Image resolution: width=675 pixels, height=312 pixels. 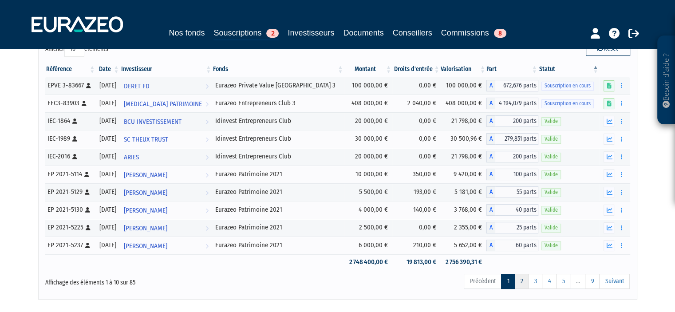 What do you see at coordinates (416, 262) in the screenshot?
I see `td: 19 813,00 €` at bounding box center [416, 262].